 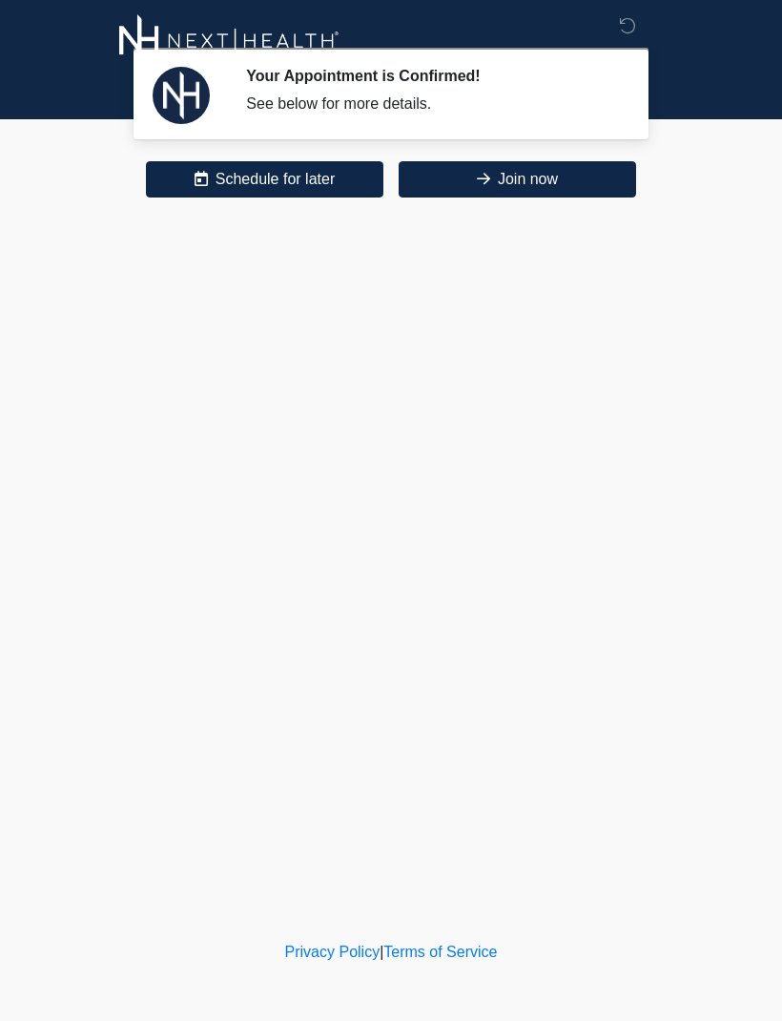 What do you see at coordinates (229, 40) in the screenshot?
I see `img: Next-Health Logo` at bounding box center [229, 40].